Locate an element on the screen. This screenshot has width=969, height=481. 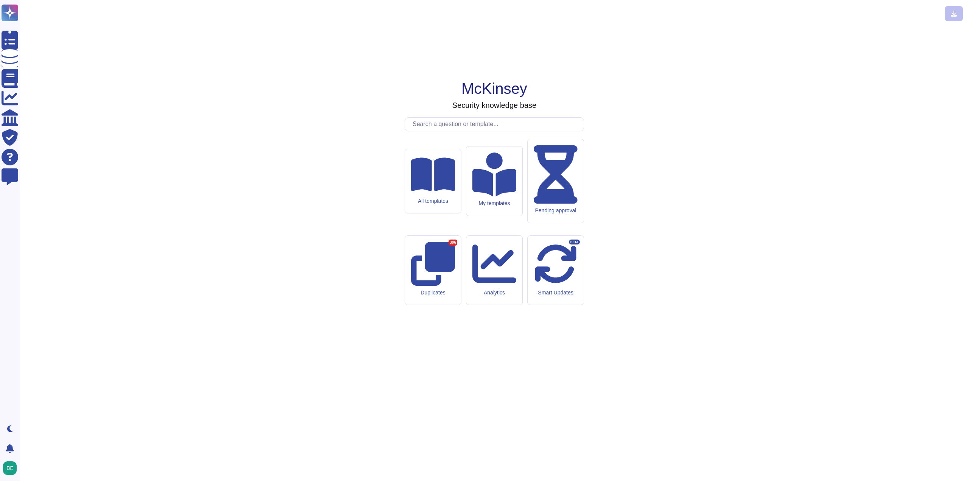
div: Duplicates is located at coordinates (433, 293).